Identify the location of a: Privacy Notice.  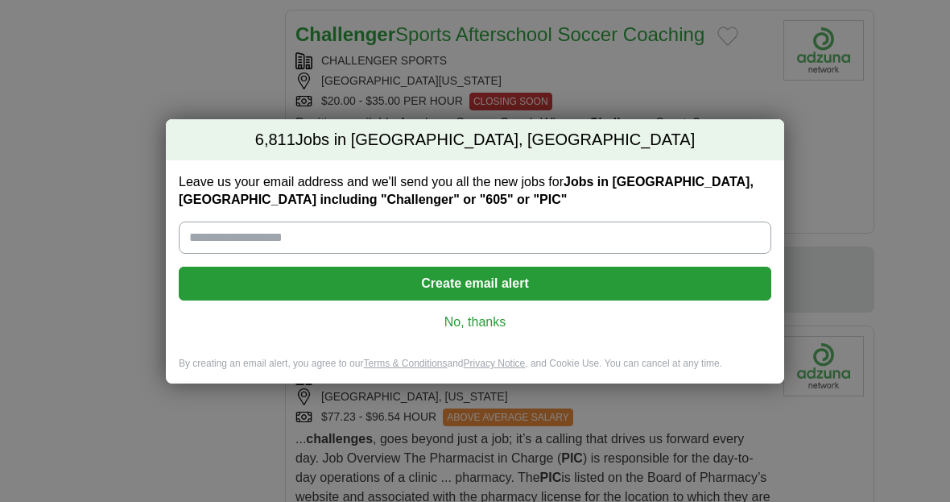
(494, 363).